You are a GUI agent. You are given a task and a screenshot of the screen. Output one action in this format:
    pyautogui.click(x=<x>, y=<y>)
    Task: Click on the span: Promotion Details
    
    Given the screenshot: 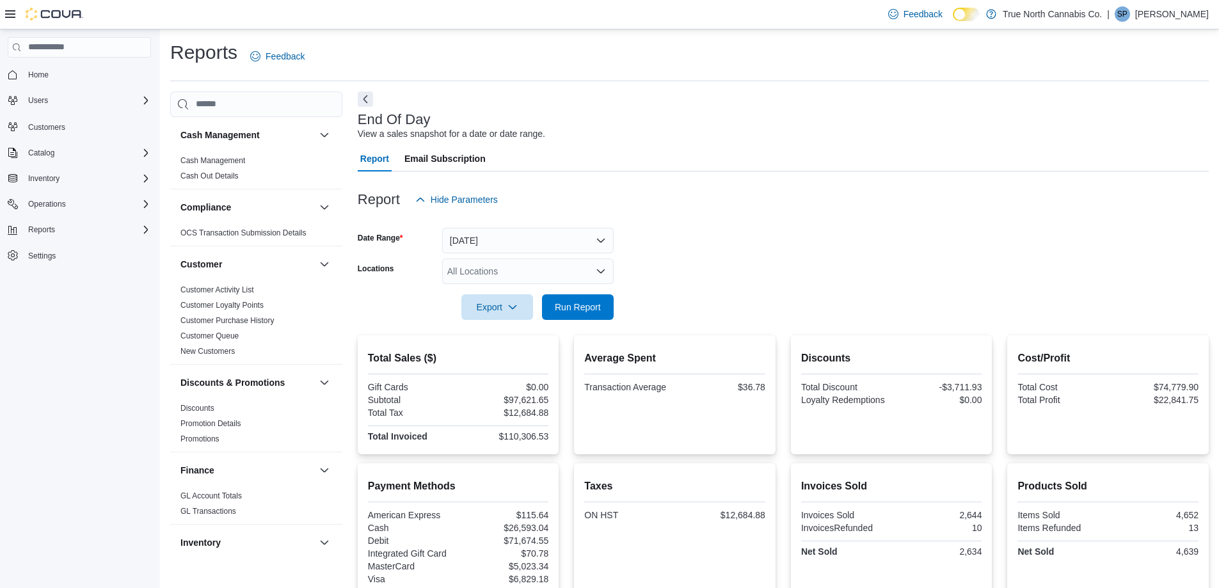 What is the action you would take?
    pyautogui.click(x=211, y=424)
    